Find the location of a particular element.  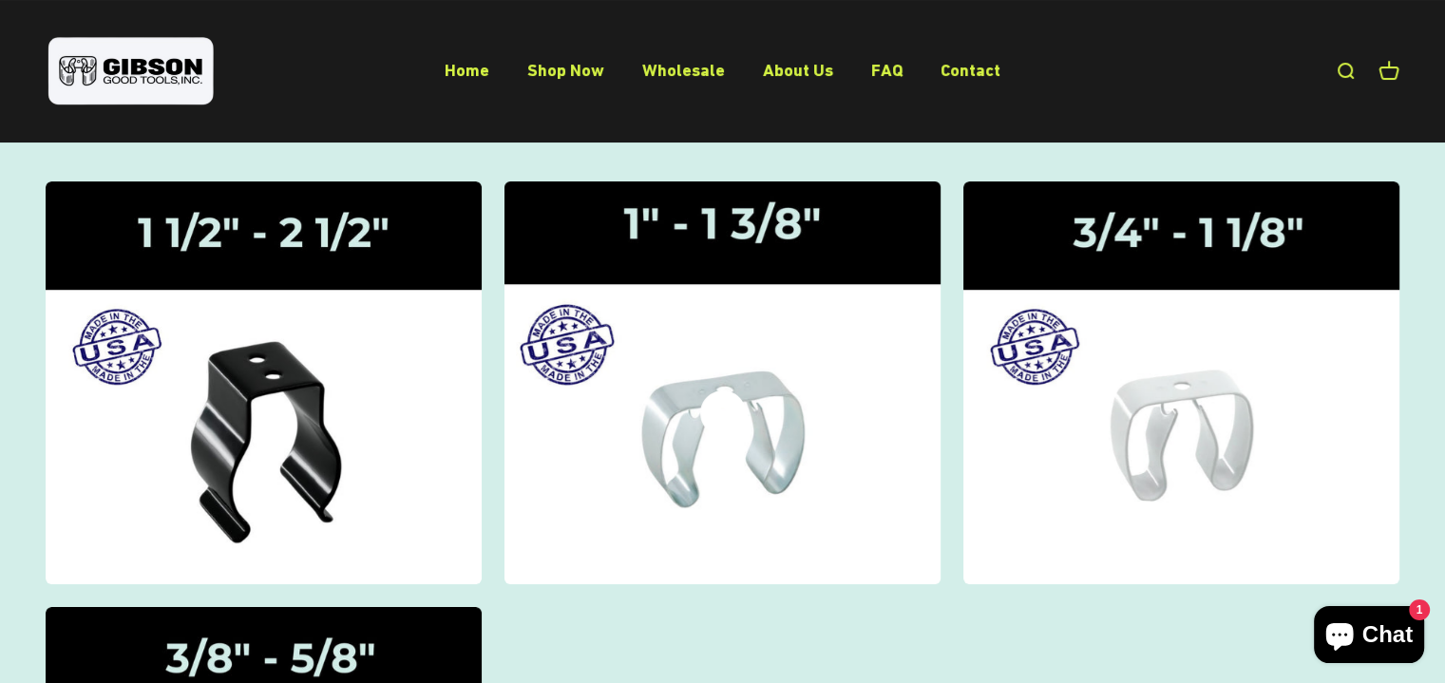

img: Gripper Clips | 3/4" - 1 1/8" is located at coordinates (1181, 383).